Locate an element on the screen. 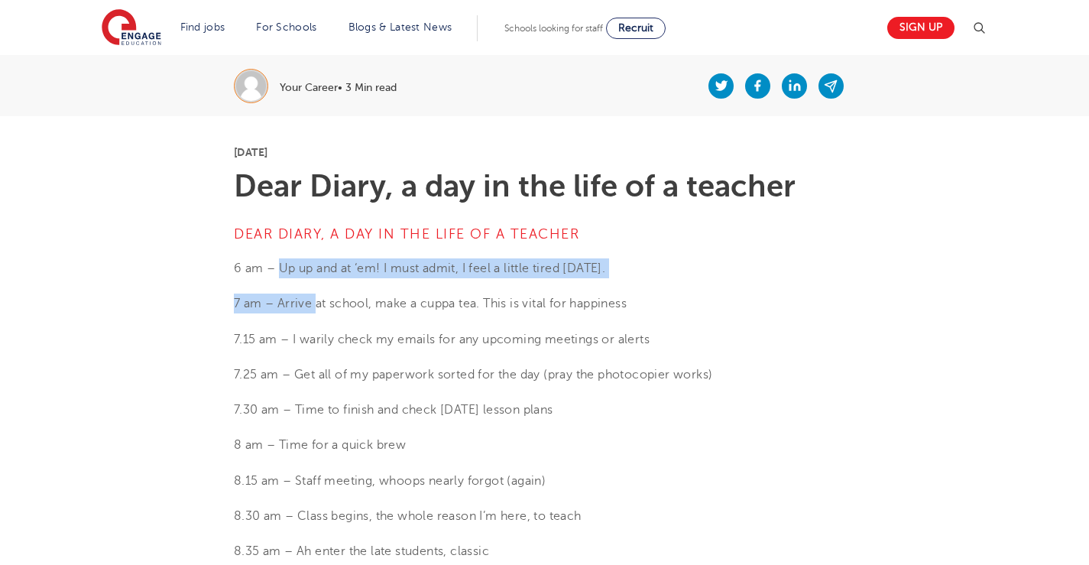 This screenshot has width=1089, height=565. p: 8.15 am – Staff meeting, whoops nearly forgot (again) is located at coordinates (544, 481).